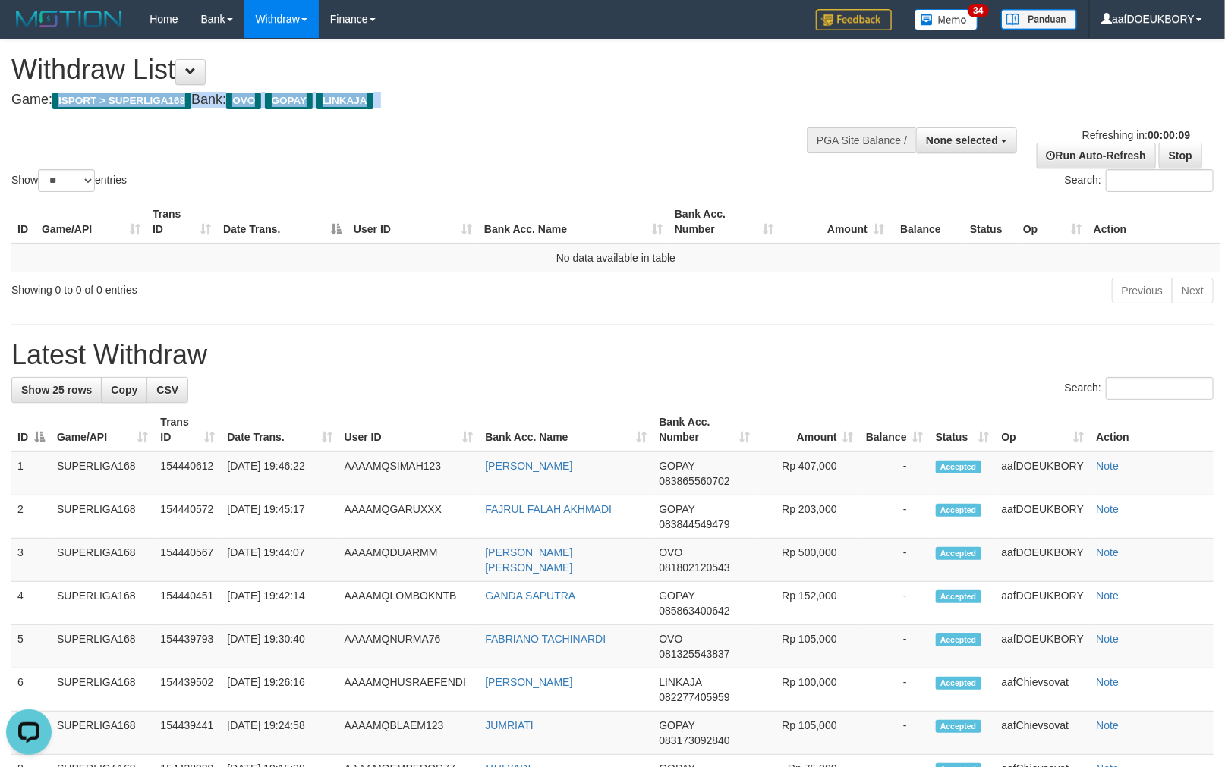 This screenshot has height=767, width=1225. I want to click on a: Show 25 rows, so click(56, 390).